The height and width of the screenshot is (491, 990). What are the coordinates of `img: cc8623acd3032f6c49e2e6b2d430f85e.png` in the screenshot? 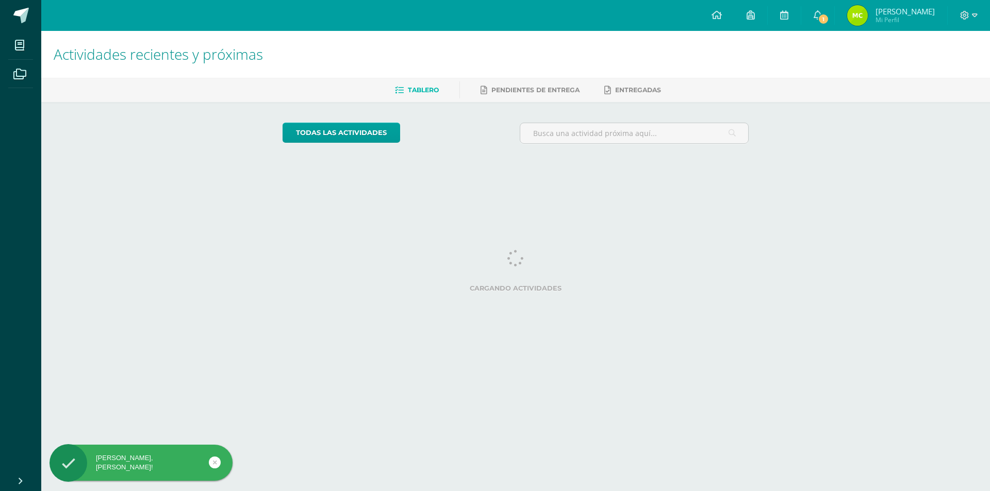 It's located at (857, 15).